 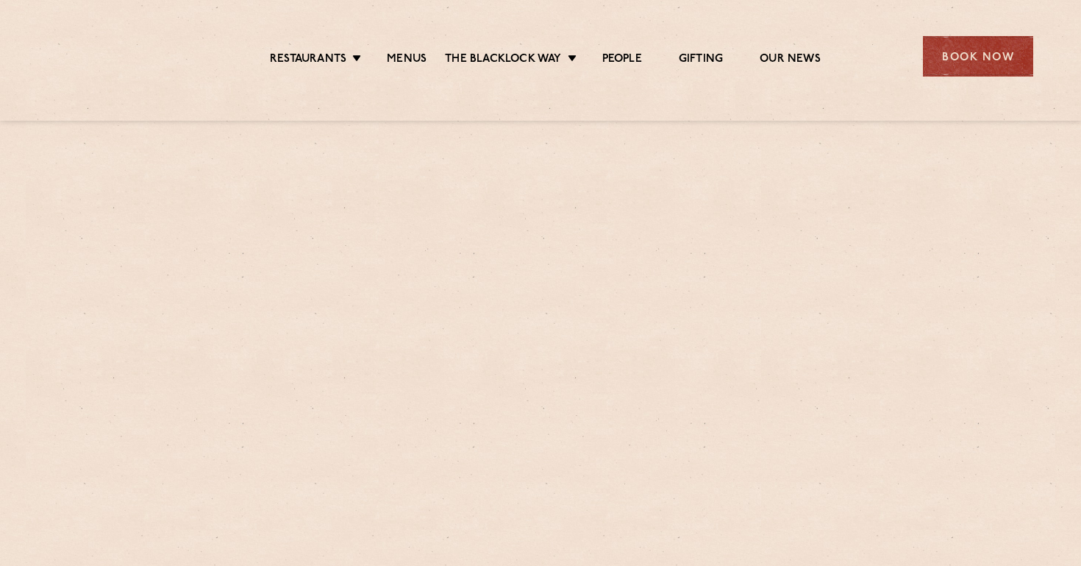 What do you see at coordinates (503, 60) in the screenshot?
I see `a: The Blacklock Way` at bounding box center [503, 60].